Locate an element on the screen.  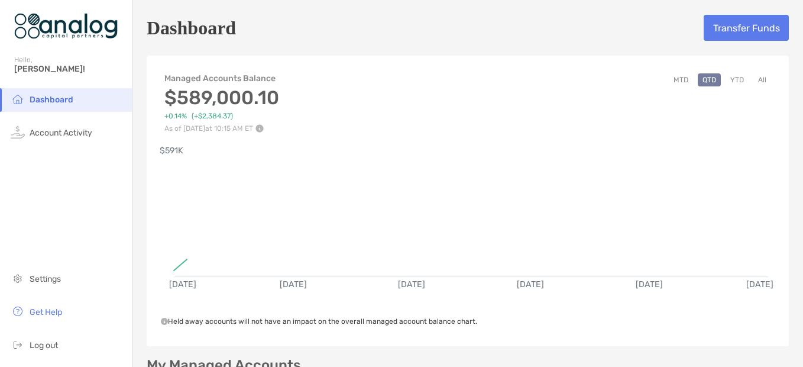
span: Log out is located at coordinates (44, 345).